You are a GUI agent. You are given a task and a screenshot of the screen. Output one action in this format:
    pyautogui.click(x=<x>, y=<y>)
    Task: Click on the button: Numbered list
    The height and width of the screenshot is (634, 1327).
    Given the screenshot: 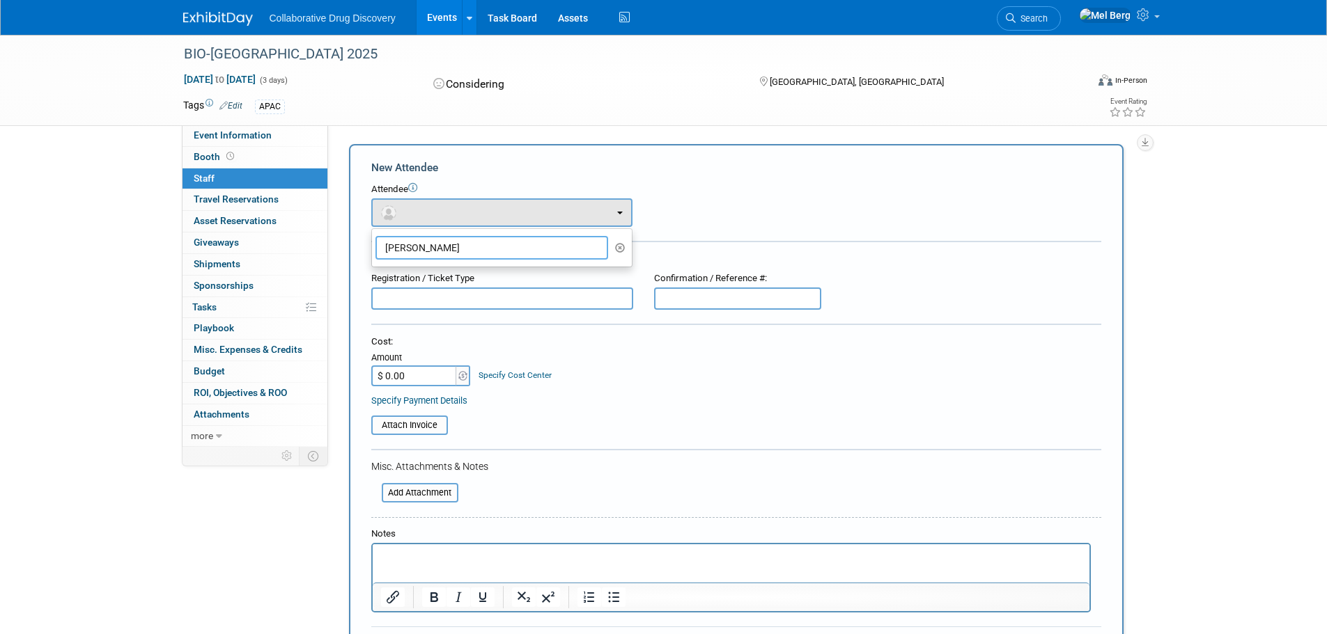 What is the action you would take?
    pyautogui.click(x=589, y=597)
    